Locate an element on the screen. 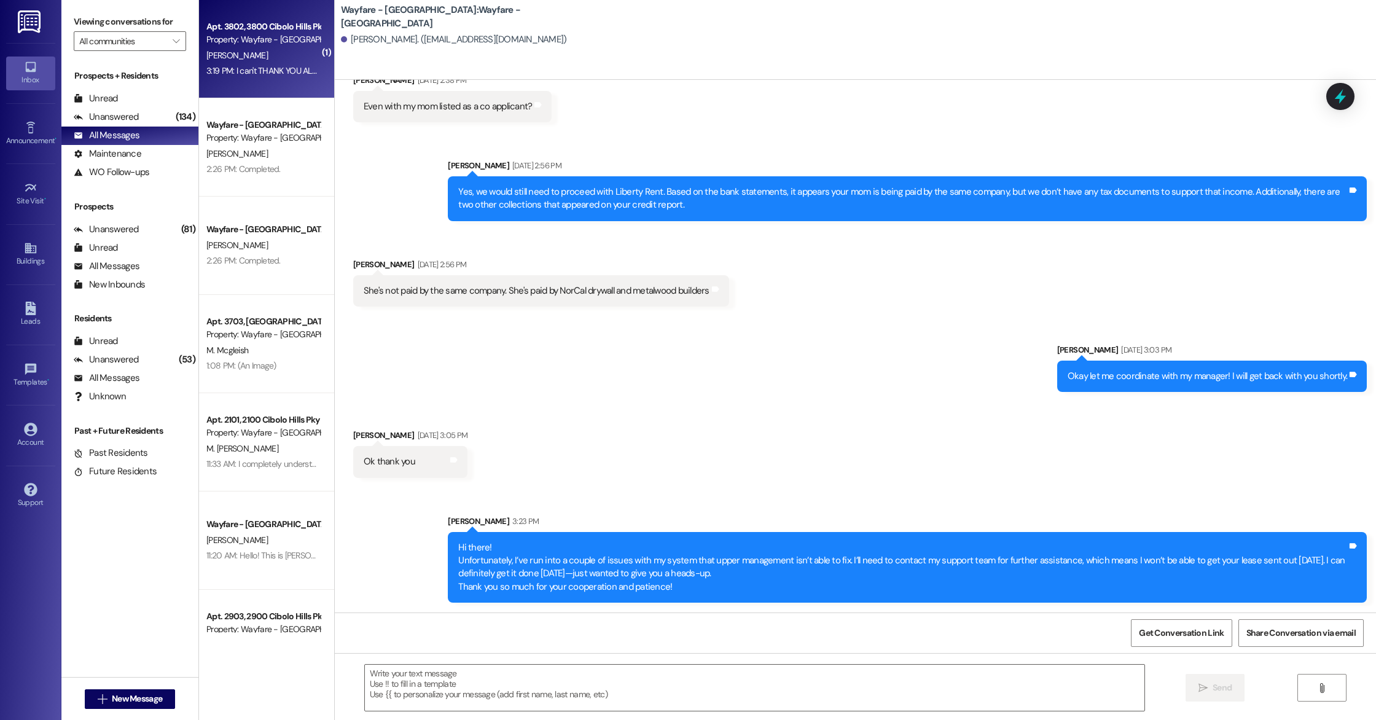  div: Apt. 2101, 2100 Cibolo Hills Pky is located at coordinates (263, 420).